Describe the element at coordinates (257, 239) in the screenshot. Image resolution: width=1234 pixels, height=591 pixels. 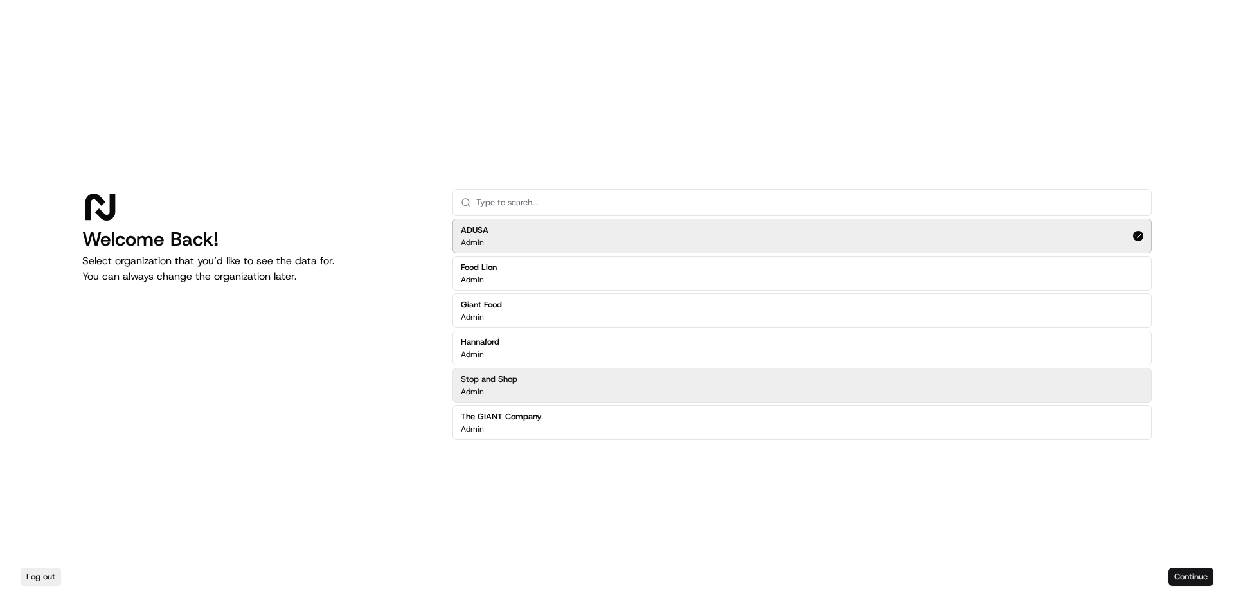
I see `h1: Welcome Back!` at that location.